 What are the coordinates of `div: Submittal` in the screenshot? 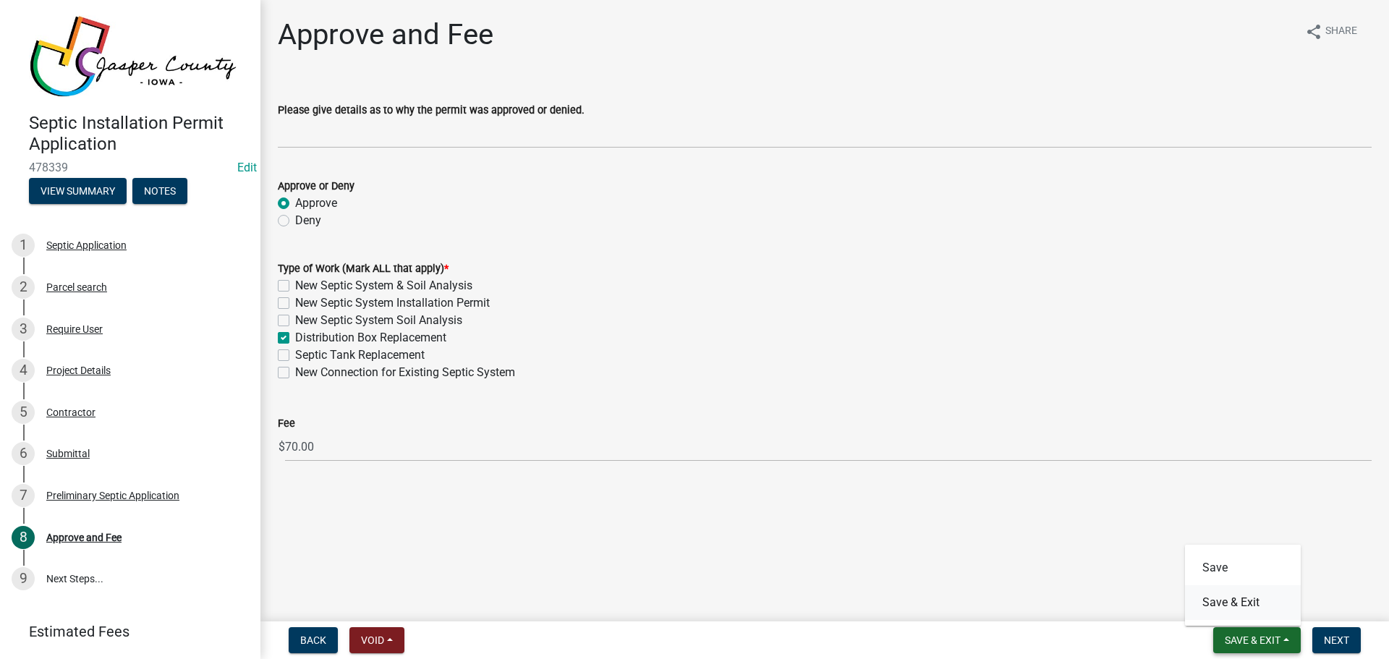 It's located at (68, 454).